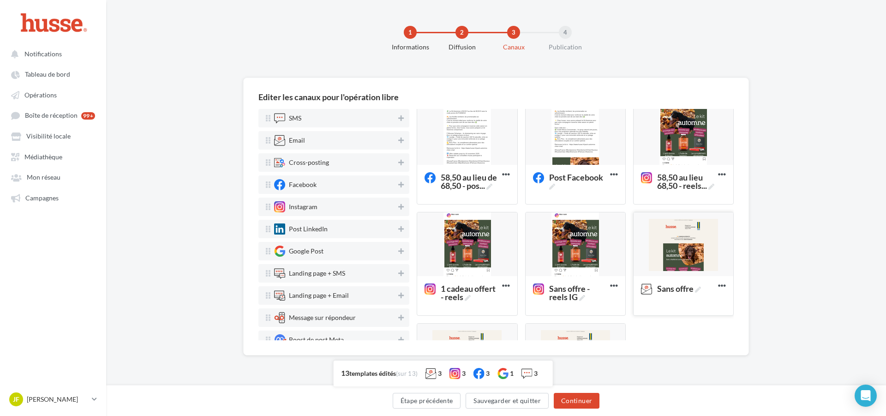 Image resolution: width=886 pixels, height=416 pixels. I want to click on div: Informations, so click(410, 47).